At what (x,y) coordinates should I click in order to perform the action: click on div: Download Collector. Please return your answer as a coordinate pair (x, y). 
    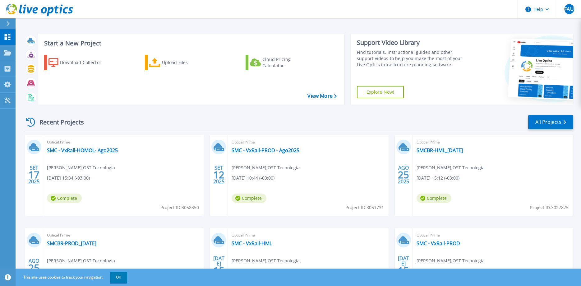
    Looking at the image, I should click on (85, 62).